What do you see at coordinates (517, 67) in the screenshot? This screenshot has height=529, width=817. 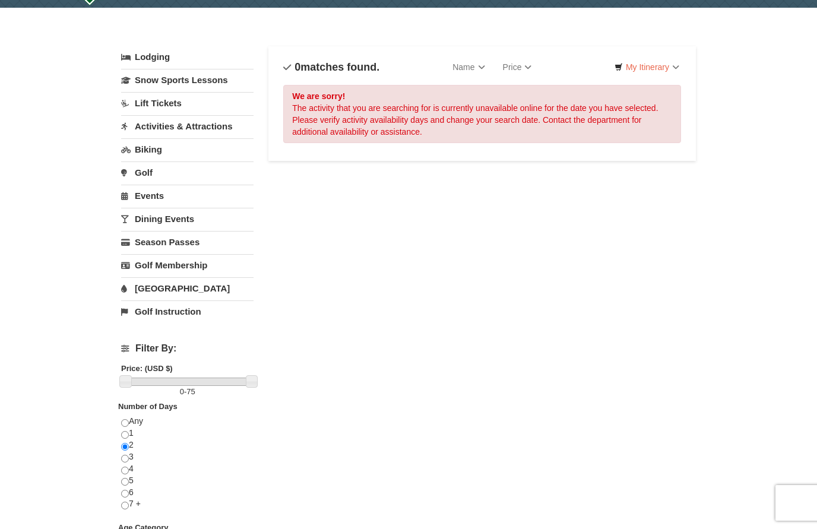 I see `a: Price` at bounding box center [517, 67].